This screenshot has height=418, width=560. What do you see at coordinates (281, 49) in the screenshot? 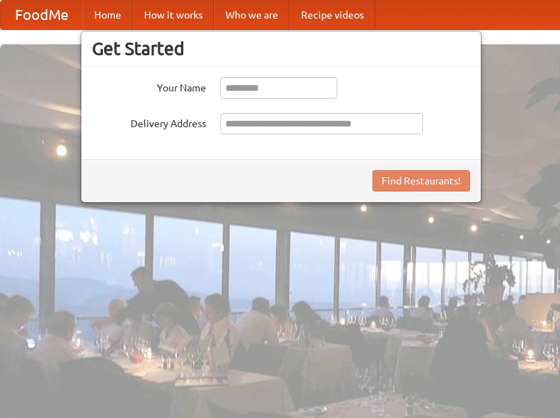
I see `h3: Get Started` at bounding box center [281, 49].